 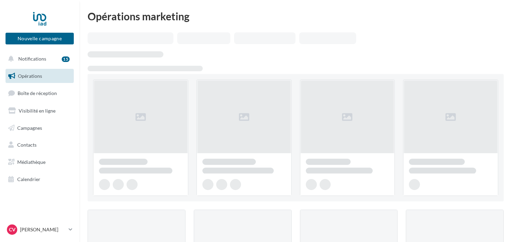 What do you see at coordinates (38, 59) in the screenshot?
I see `button: Notifications 15` at bounding box center [38, 59].